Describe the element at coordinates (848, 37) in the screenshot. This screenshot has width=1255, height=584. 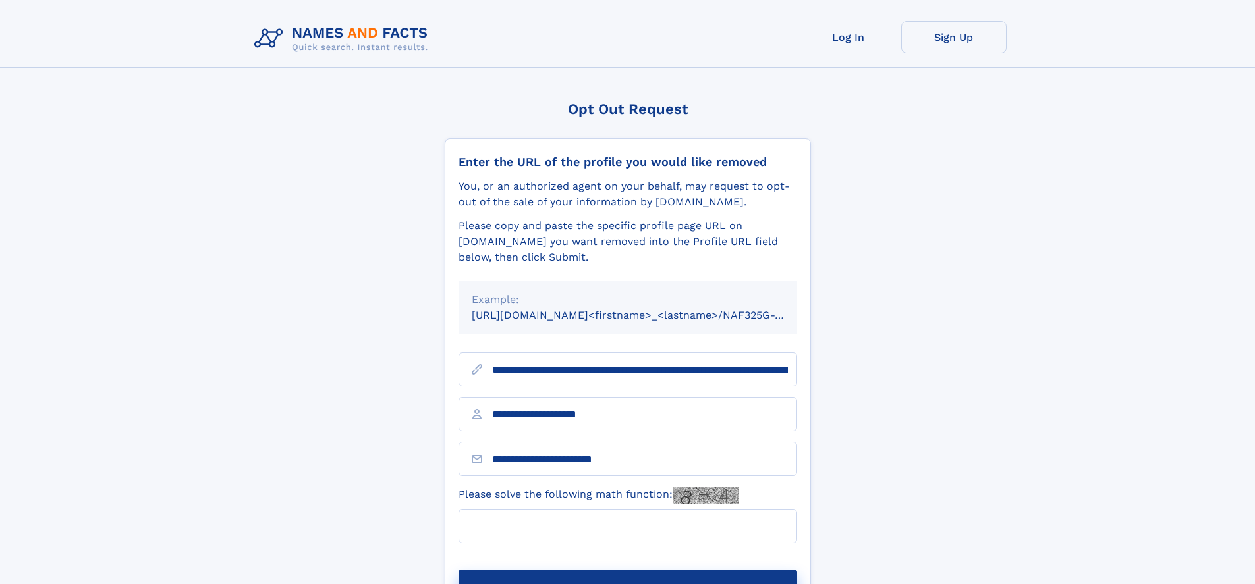
I see `a: Log In` at that location.